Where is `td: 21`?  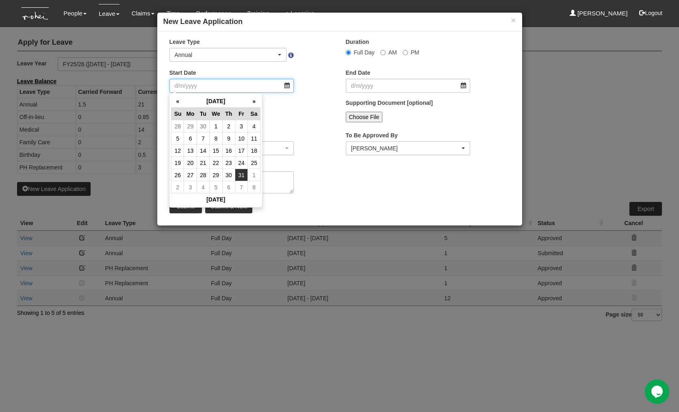 td: 21 is located at coordinates (203, 163).